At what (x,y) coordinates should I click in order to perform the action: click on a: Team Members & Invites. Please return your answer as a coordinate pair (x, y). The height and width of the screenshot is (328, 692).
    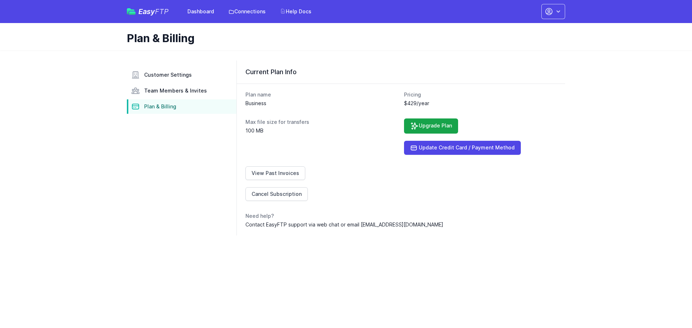
    Looking at the image, I should click on (182, 91).